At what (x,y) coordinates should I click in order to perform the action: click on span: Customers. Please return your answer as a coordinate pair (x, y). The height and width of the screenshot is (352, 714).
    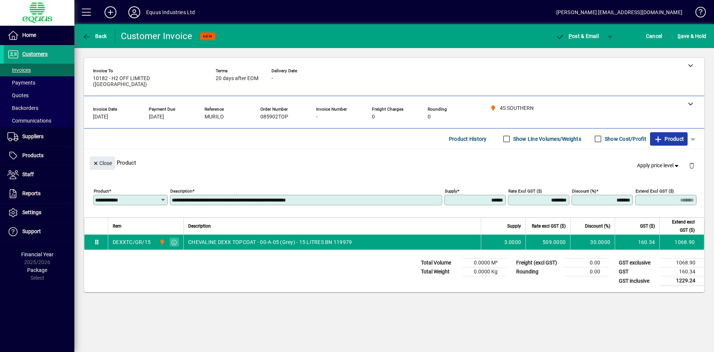
    Looking at the image, I should click on (35, 54).